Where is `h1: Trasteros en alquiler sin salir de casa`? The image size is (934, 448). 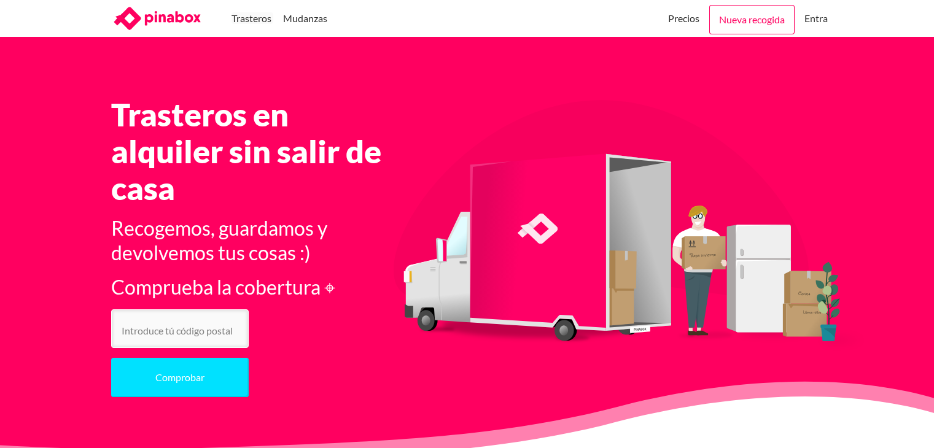
h1: Trasteros en alquiler sin salir de casa is located at coordinates (256, 151).